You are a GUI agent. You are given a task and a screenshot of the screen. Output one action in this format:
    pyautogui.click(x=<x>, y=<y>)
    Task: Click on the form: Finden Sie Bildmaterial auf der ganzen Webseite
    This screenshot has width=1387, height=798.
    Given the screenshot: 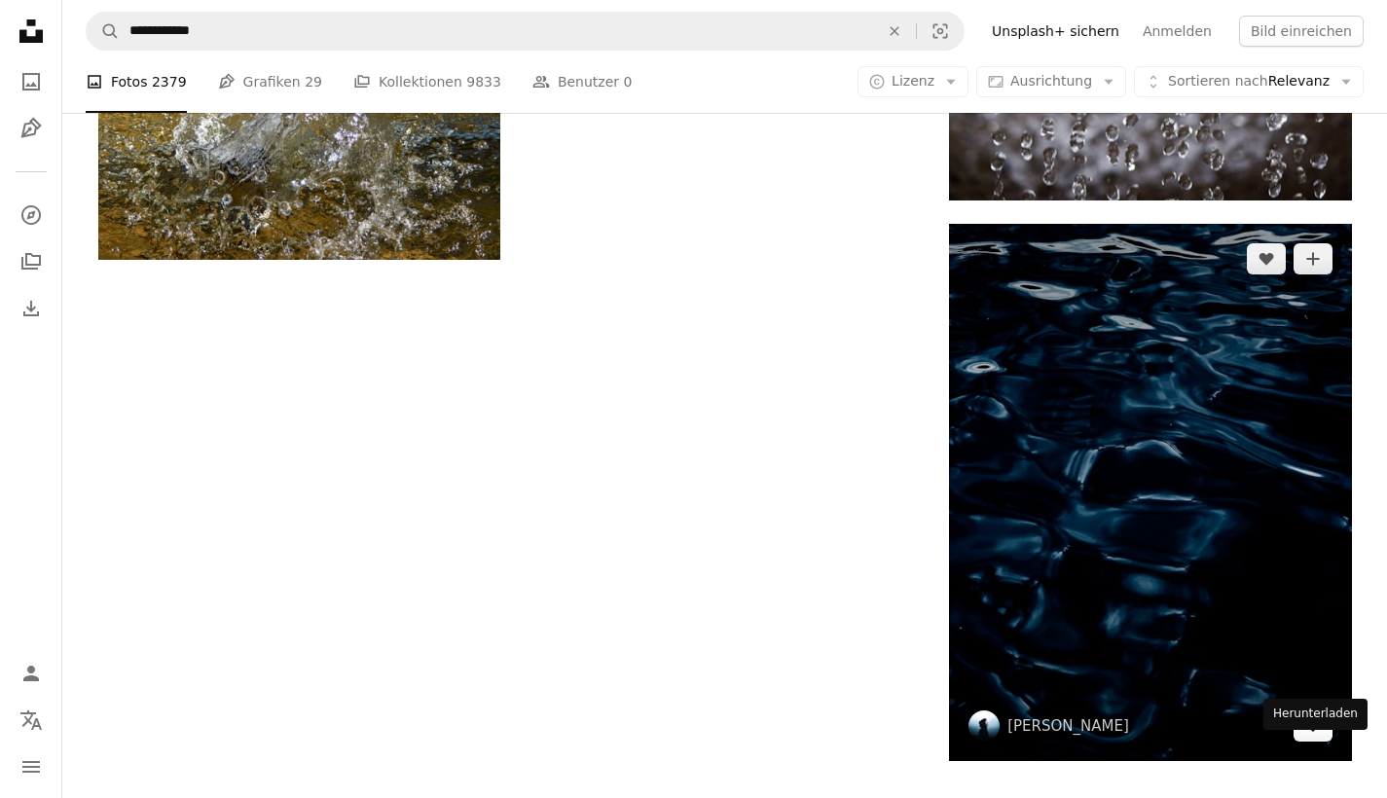 What is the action you would take?
    pyautogui.click(x=525, y=31)
    